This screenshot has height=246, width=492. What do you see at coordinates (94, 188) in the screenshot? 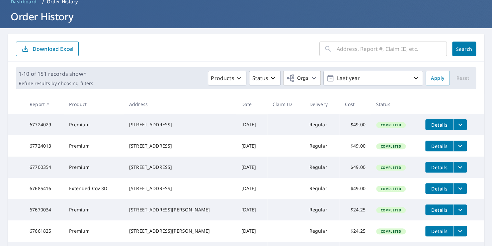
I see `td: Extended Cov 3D` at bounding box center [94, 188].